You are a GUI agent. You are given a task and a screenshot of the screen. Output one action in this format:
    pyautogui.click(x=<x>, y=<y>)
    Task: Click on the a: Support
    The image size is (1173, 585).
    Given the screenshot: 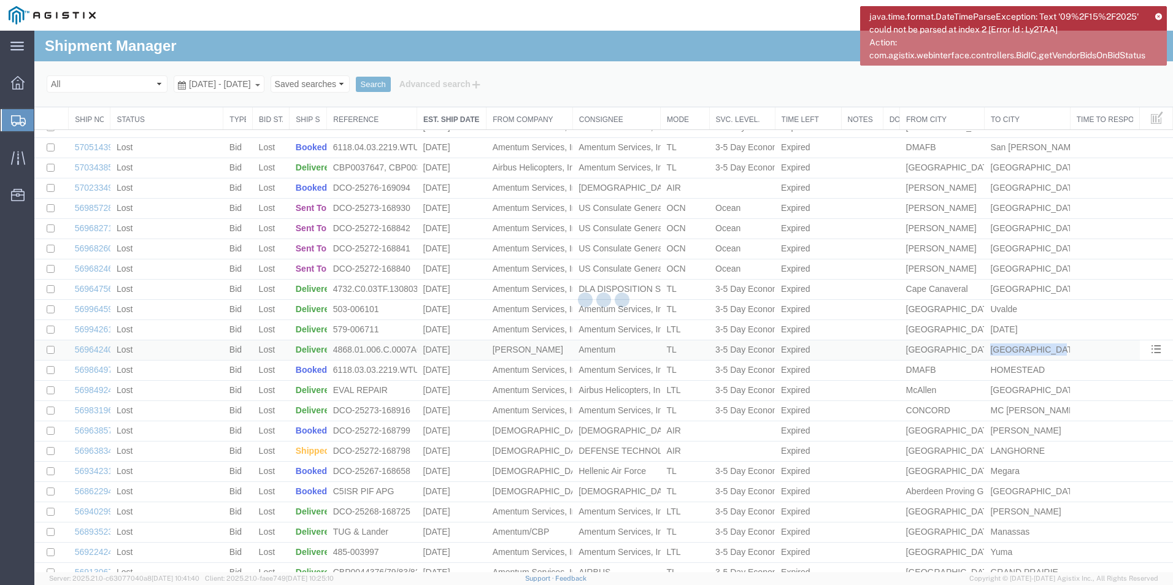 What is the action you would take?
    pyautogui.click(x=541, y=579)
    